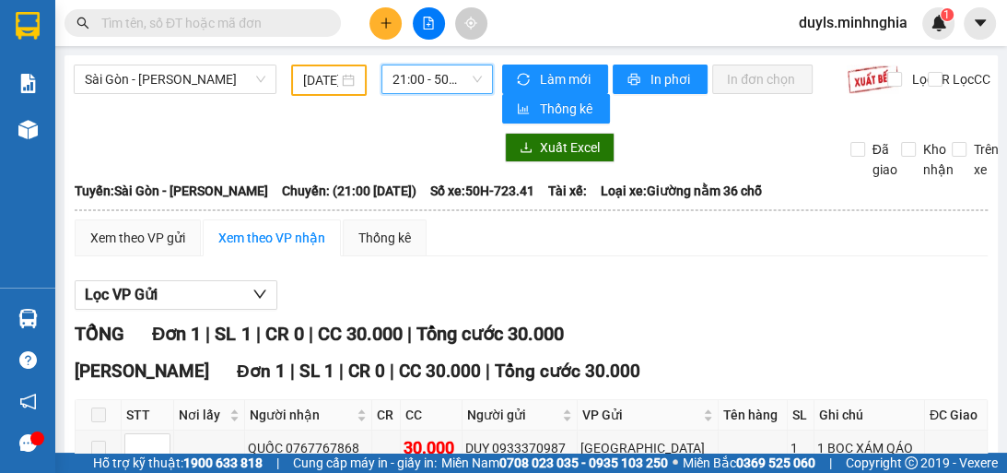 This screenshot has height=473, width=1007. I want to click on span: message, so click(28, 442).